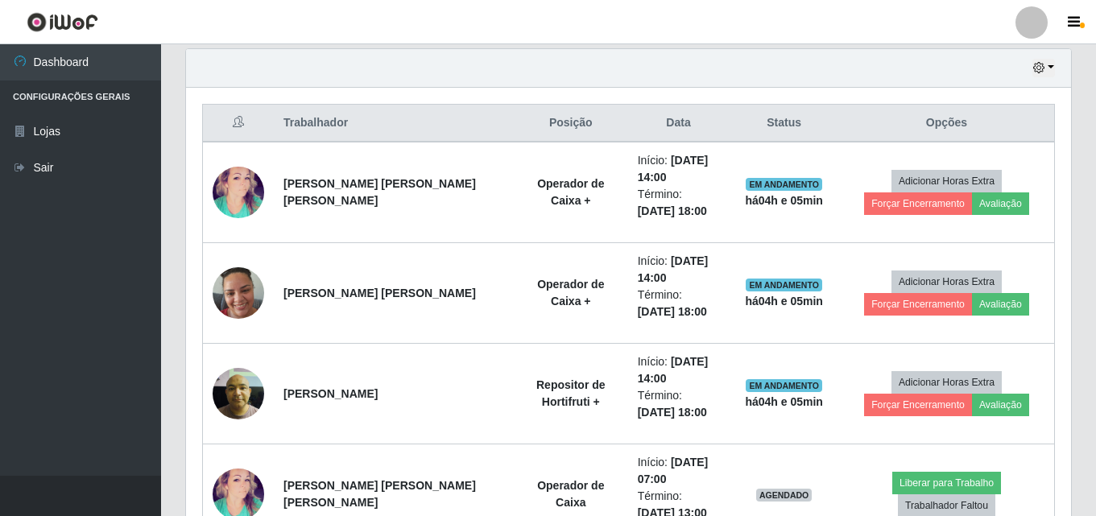  Describe the element at coordinates (946, 483) in the screenshot. I see `button: Liberar para Trabalho` at that location.